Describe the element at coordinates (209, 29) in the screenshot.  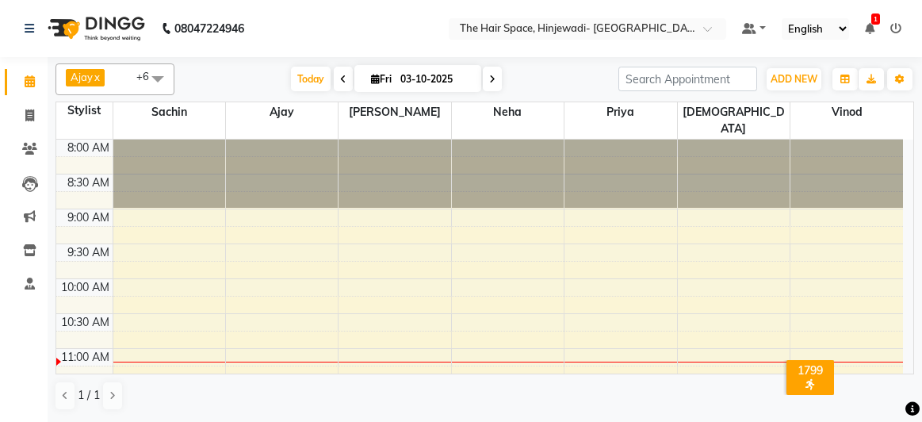
I see `b: 08047224946` at that location.